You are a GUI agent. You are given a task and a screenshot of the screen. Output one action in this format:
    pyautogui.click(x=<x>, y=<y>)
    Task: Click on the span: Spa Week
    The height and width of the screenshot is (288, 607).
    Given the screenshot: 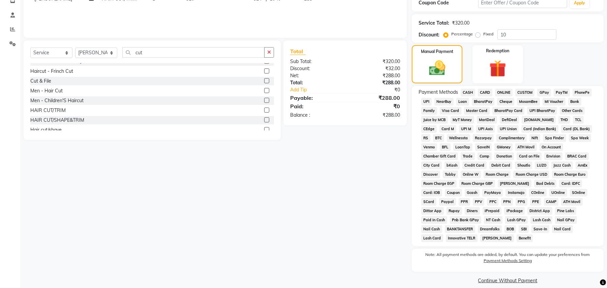 What is the action you would take?
    pyautogui.click(x=580, y=138)
    